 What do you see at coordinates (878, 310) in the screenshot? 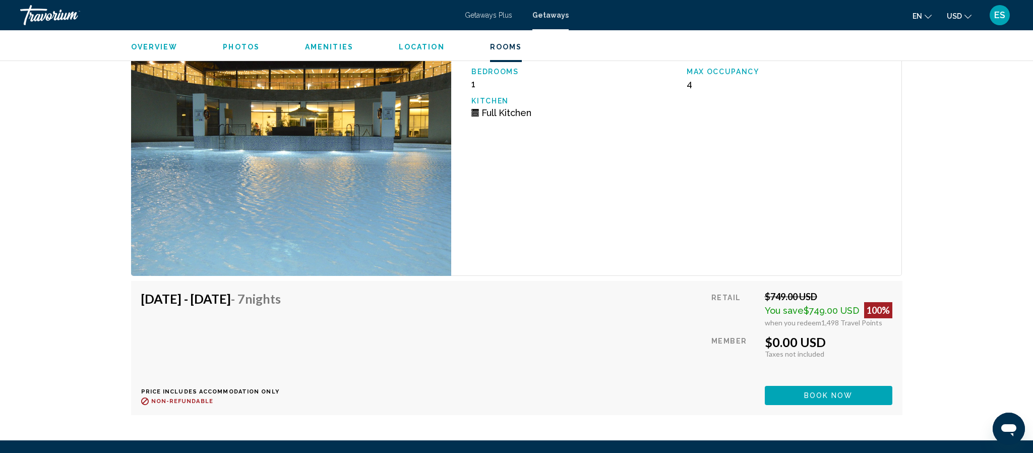
I see `div: 100%` at bounding box center [878, 310].